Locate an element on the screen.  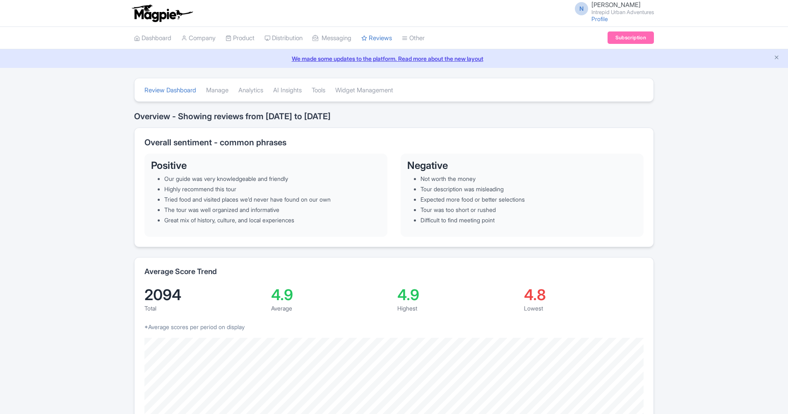
li: The tour was well organized and informative is located at coordinates (272, 209).